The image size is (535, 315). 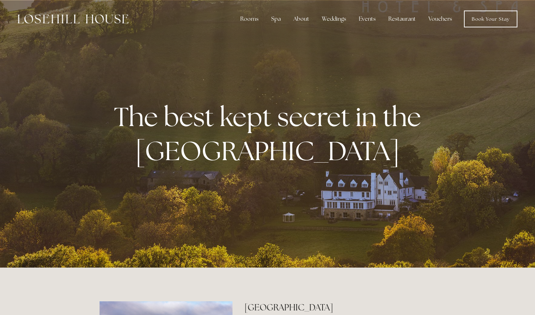 I want to click on div: Rooms, so click(x=249, y=19).